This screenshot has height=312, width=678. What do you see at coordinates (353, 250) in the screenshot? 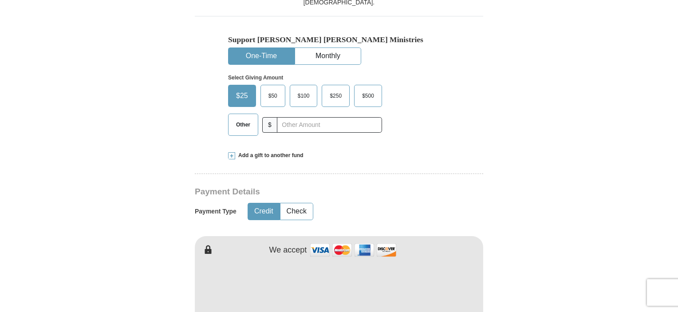
I see `img: credit cards accepted` at bounding box center [353, 250].